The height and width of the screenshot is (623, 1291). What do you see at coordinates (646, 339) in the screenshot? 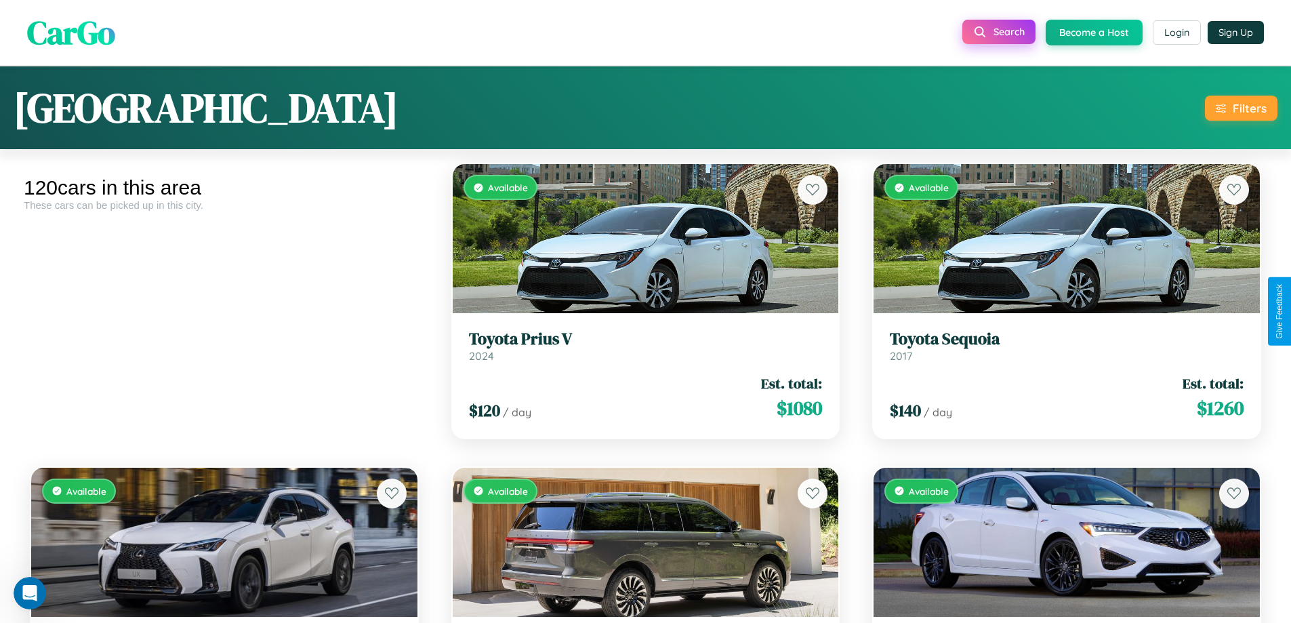
I see `h3: Toyota Prius V` at bounding box center [646, 339].